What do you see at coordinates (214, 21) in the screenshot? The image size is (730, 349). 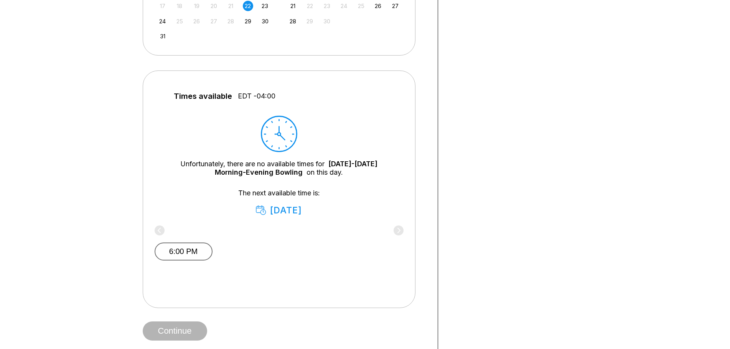 I see `div: Not available Wednesday, August 27th, 2025` at bounding box center [214, 21].